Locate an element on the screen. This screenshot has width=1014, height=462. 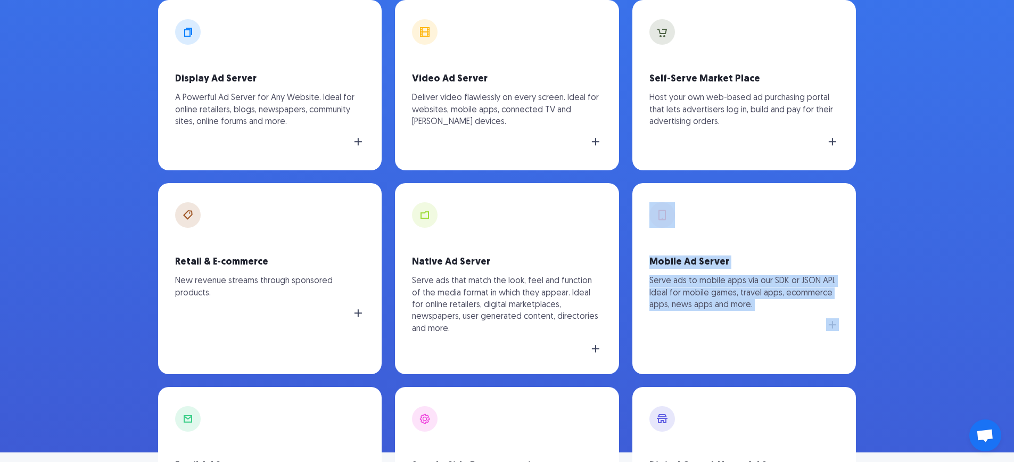
h3: Retail & E-commerce is located at coordinates (270, 262).